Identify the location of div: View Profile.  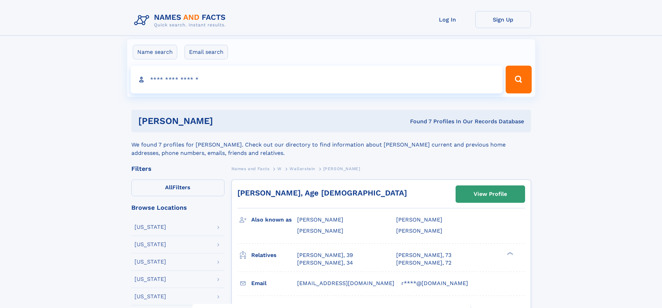
(490, 194).